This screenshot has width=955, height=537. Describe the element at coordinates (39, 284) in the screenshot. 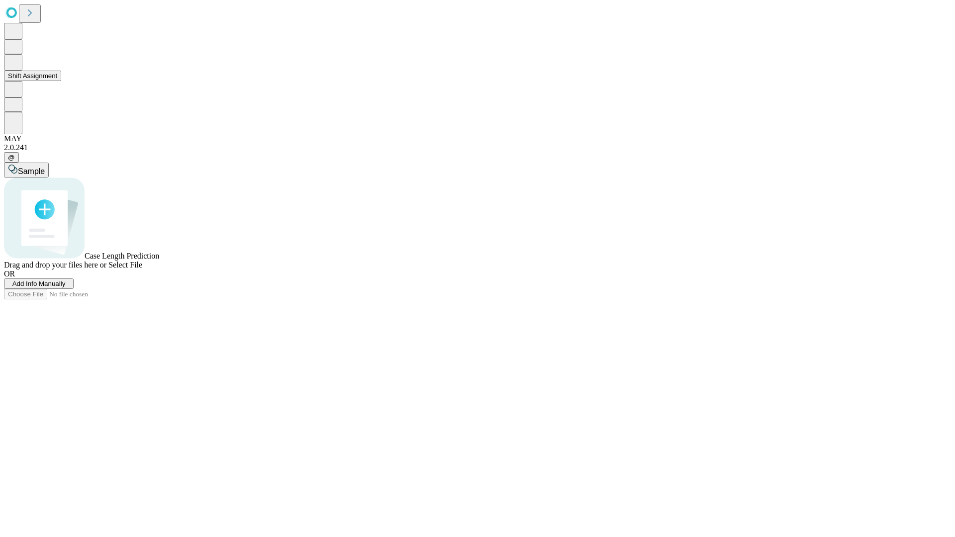

I see `button: Add Info Manually` at that location.